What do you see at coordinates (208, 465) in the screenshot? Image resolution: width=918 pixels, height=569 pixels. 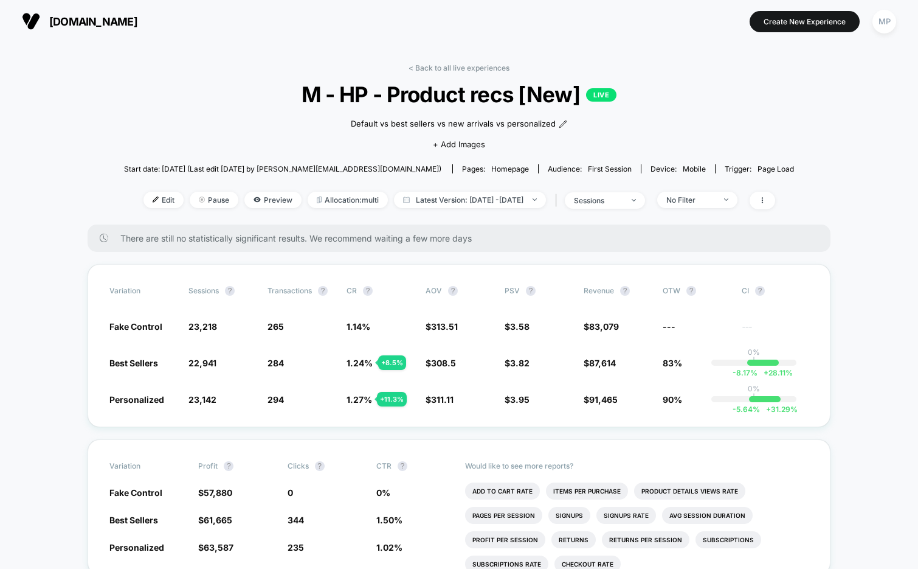 I see `span: Profit` at bounding box center [208, 465].